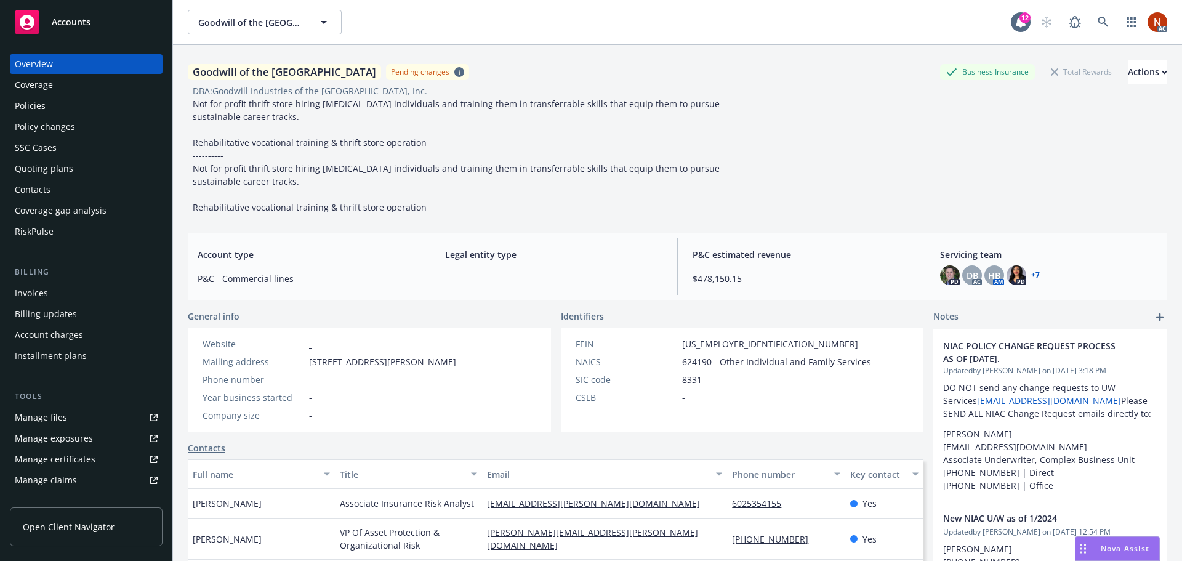 Image resolution: width=1182 pixels, height=561 pixels. What do you see at coordinates (626, 361) in the screenshot?
I see `div: NAICS` at bounding box center [626, 361].